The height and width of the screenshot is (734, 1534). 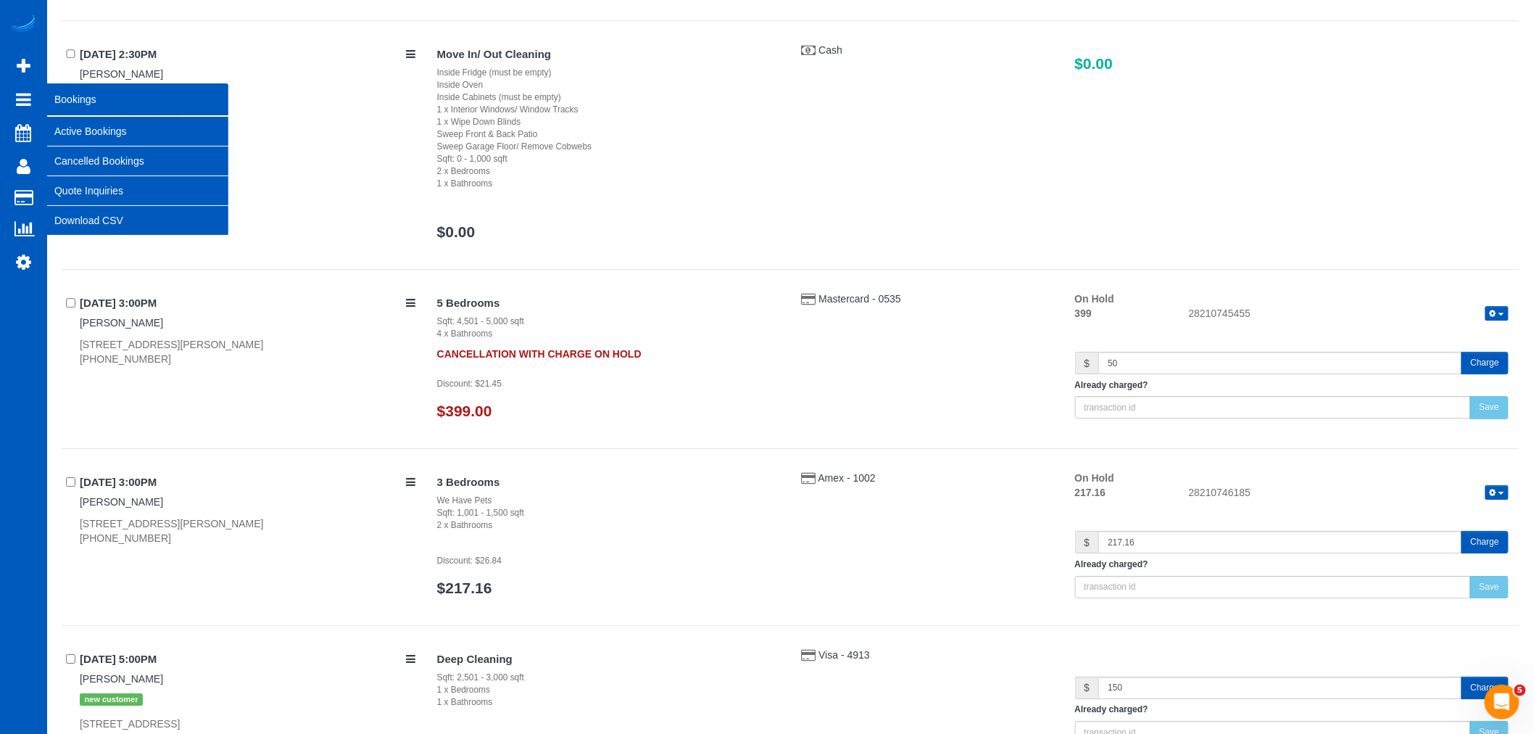 I want to click on a: Amex - 1002, so click(x=847, y=478).